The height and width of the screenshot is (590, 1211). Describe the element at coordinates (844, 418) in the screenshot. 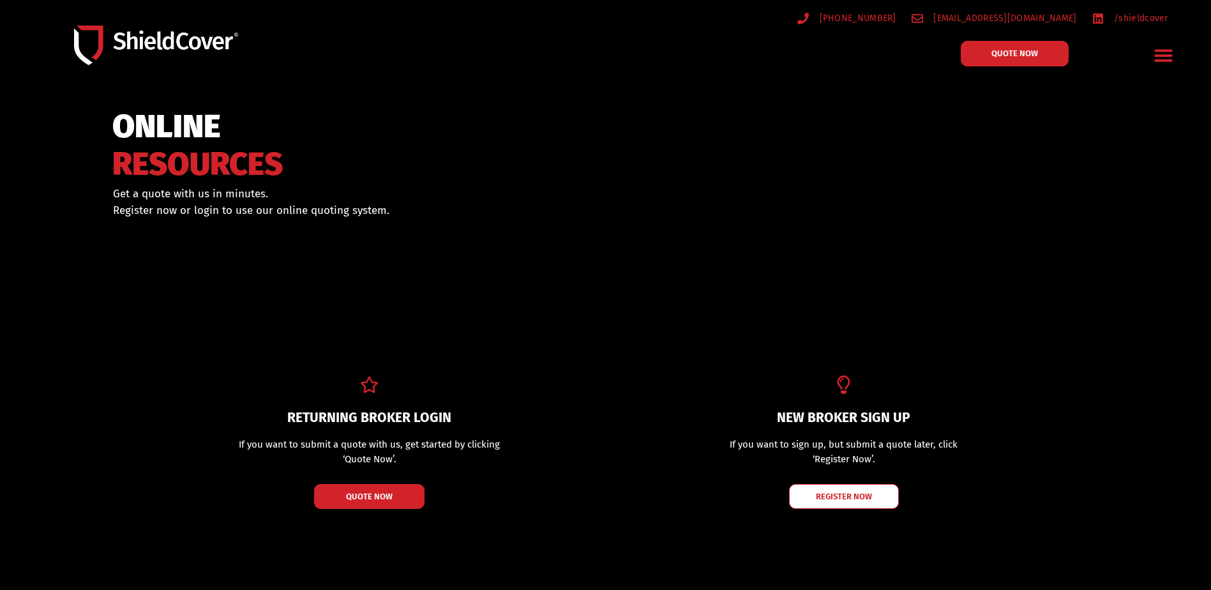

I see `a: NEW BROKER SIGN UP​` at that location.